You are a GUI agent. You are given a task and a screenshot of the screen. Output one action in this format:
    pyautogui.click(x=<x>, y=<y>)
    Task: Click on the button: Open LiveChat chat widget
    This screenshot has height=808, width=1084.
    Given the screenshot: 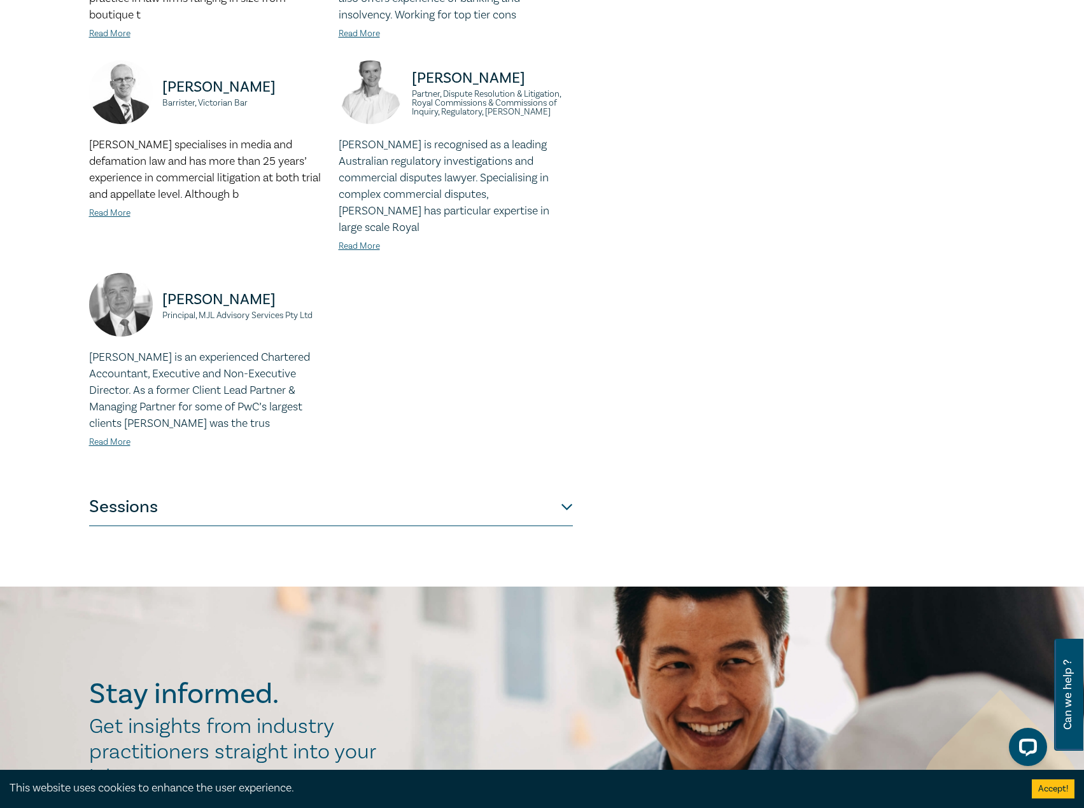 What is the action you would take?
    pyautogui.click(x=29, y=24)
    